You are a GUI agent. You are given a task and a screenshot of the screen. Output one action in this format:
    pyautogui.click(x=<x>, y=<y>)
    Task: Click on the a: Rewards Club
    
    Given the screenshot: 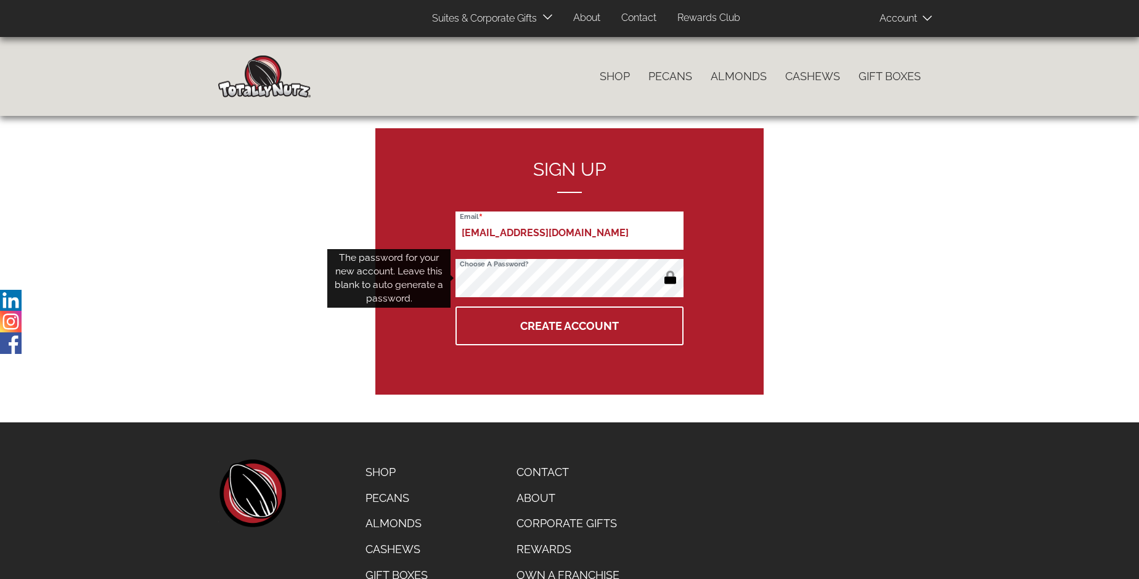 What is the action you would take?
    pyautogui.click(x=709, y=18)
    